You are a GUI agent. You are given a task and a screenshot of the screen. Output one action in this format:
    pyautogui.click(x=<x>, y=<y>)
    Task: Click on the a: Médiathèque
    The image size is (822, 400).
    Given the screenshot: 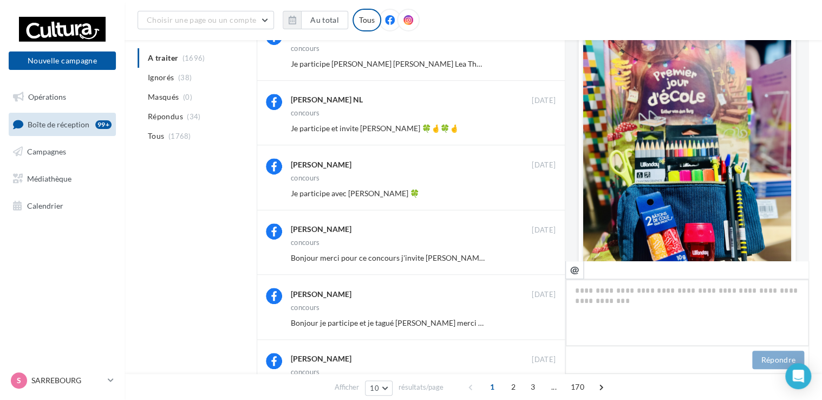 What is the action you would take?
    pyautogui.click(x=62, y=179)
    